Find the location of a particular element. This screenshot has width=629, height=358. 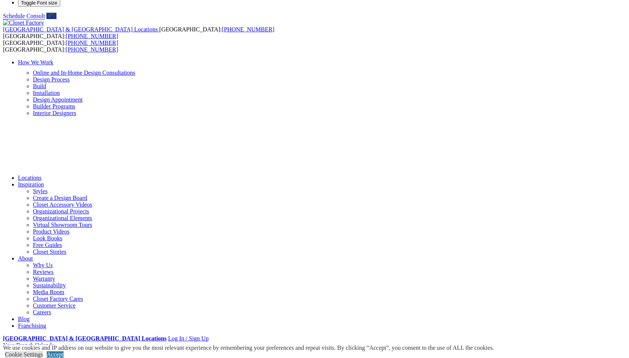

a: Free Guides is located at coordinates (48, 245).